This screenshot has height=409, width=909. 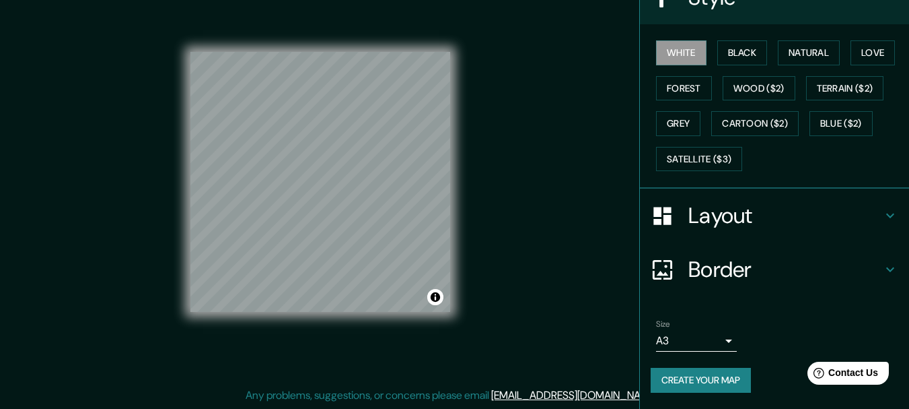 I want to click on div: Layout, so click(x=775, y=215).